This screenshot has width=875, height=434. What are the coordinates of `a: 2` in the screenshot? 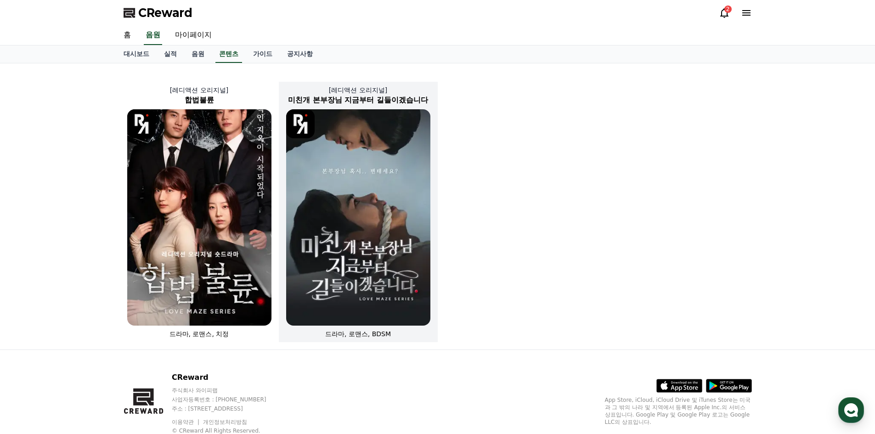 It's located at (724, 13).